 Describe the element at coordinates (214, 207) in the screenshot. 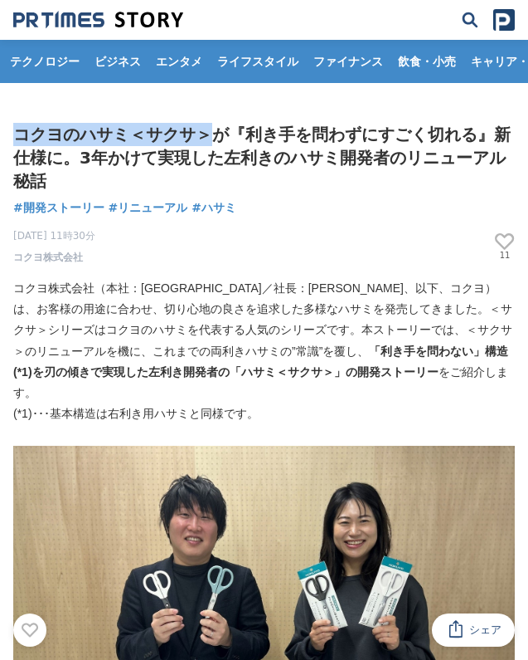

I see `span: #ハサミ` at that location.